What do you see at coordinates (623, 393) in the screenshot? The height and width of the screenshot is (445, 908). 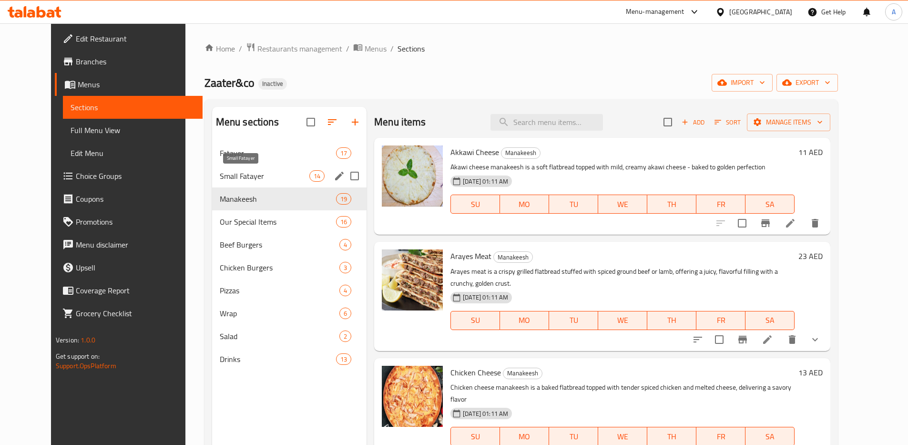 I see `p: Chicken cheese manakeesh is a baked flatbread topped with tender spiced chicken and melted cheese...` at bounding box center [623, 393].